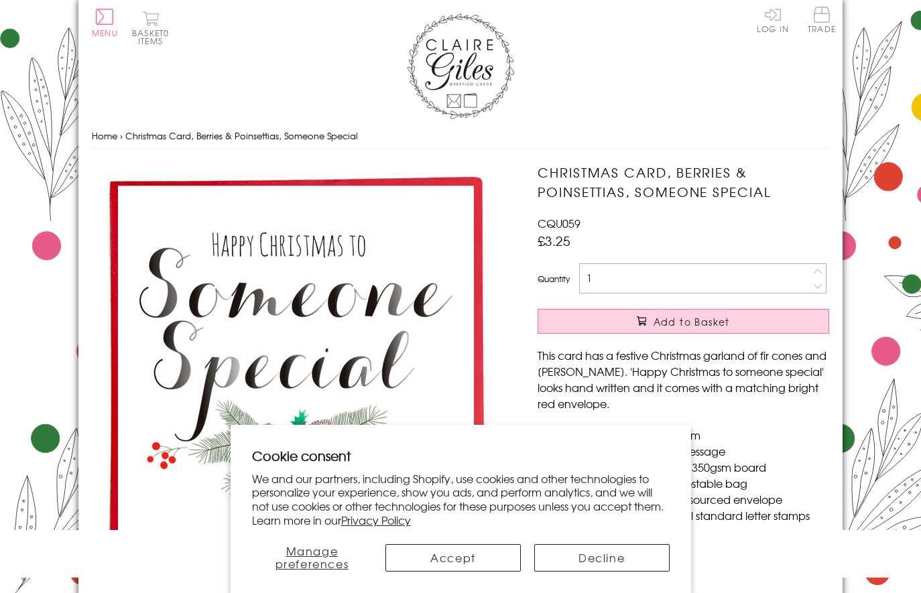 The height and width of the screenshot is (593, 921). Describe the element at coordinates (105, 33) in the screenshot. I see `span: Menu` at that location.